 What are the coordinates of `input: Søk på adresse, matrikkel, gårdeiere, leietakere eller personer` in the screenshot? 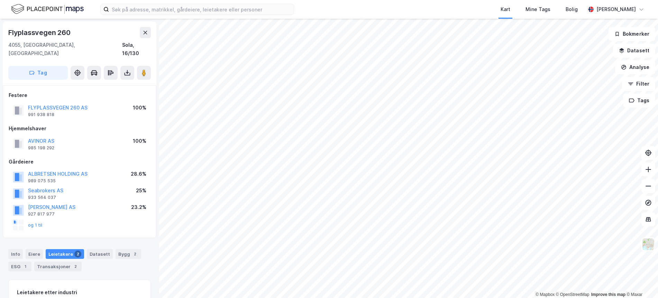 It's located at (201, 9).